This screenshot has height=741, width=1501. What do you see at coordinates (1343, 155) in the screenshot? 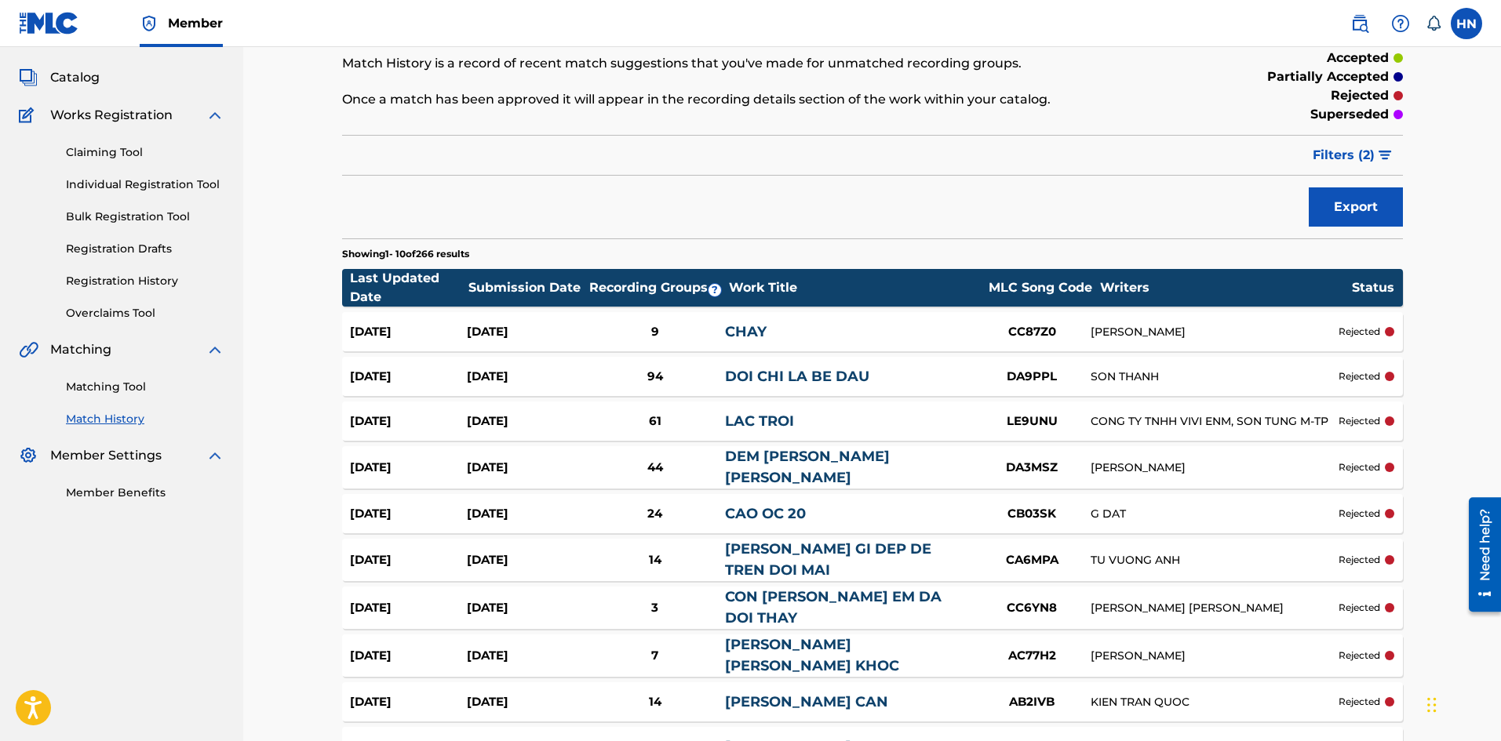
I see `span: Filters ( 2 )` at bounding box center [1343, 155].